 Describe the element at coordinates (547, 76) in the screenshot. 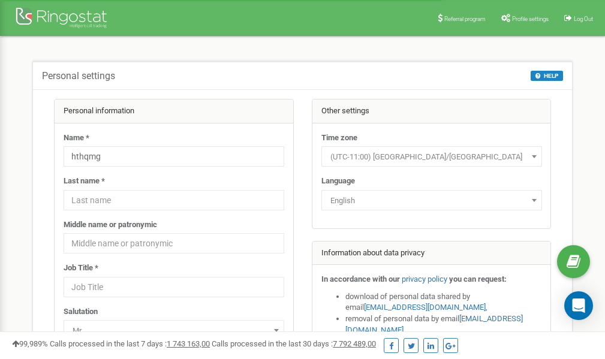

I see `button: HELP` at that location.